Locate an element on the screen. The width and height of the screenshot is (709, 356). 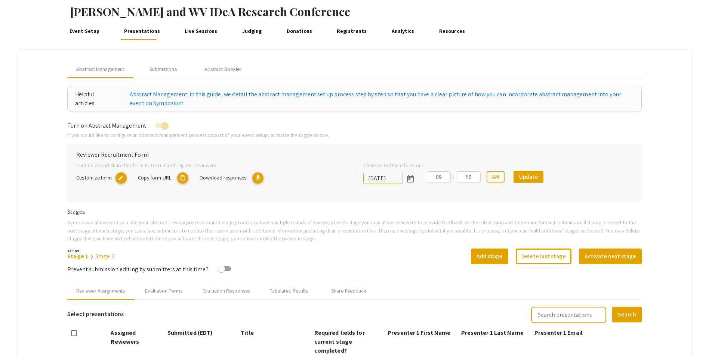
span: Turn on Abstract Management is located at coordinates (106, 126).